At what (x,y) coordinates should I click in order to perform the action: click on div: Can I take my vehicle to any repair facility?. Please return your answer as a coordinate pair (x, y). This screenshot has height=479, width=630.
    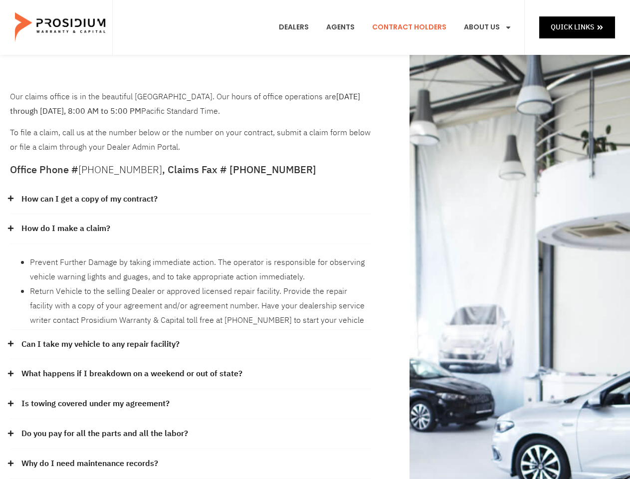
    Looking at the image, I should click on (191, 345).